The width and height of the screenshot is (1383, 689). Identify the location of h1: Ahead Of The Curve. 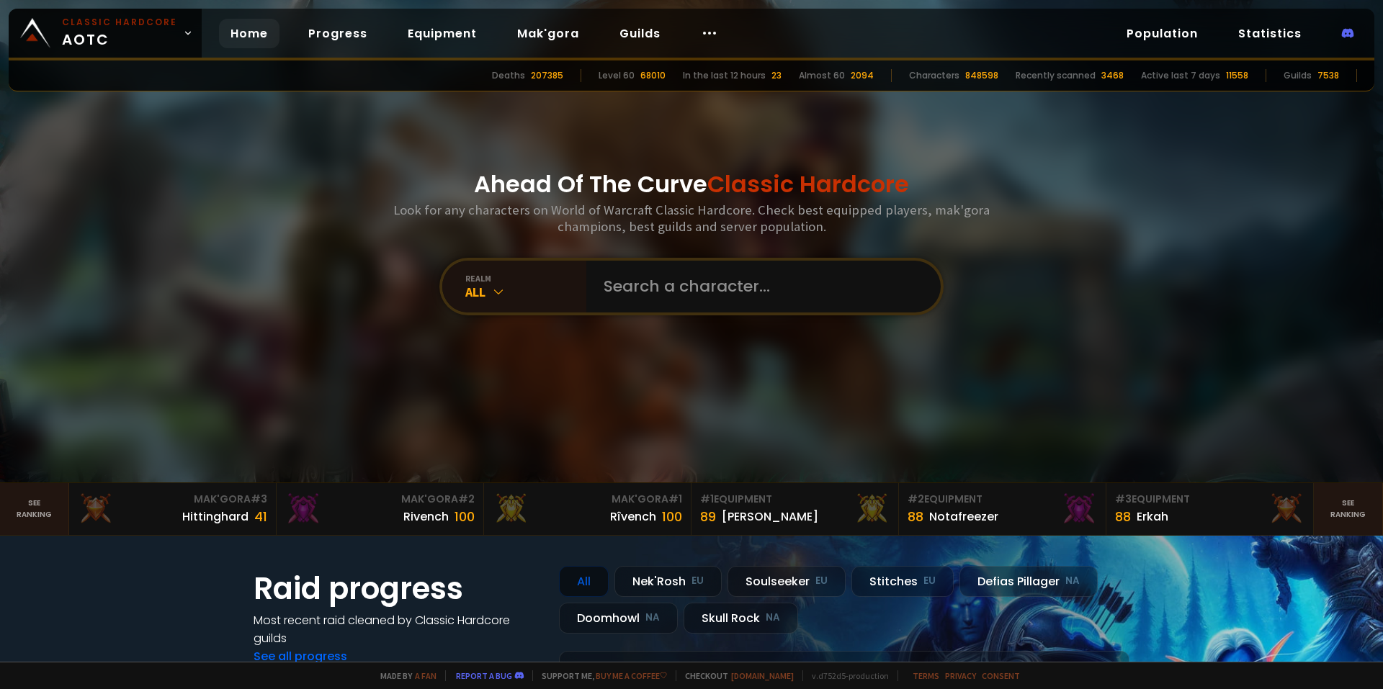
(691, 184).